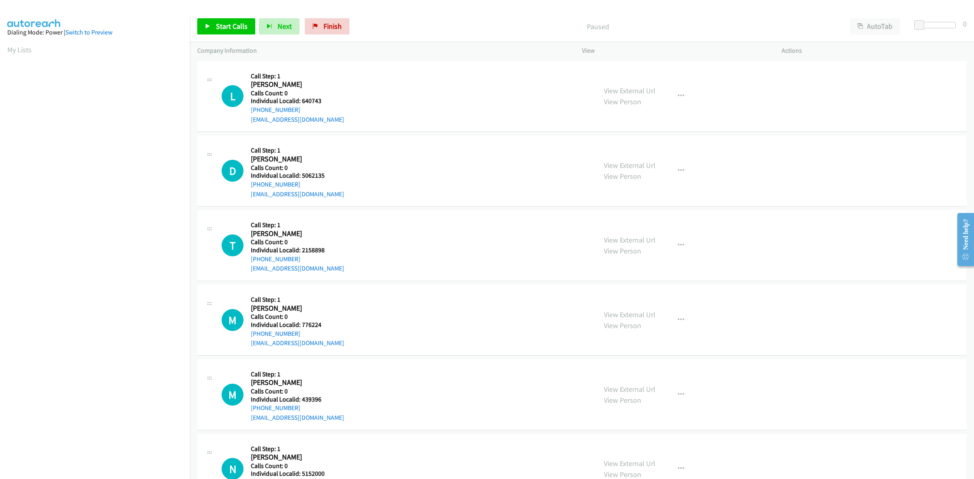 This screenshot has width=974, height=479. Describe the element at coordinates (965, 24) in the screenshot. I see `div: 0` at that location.